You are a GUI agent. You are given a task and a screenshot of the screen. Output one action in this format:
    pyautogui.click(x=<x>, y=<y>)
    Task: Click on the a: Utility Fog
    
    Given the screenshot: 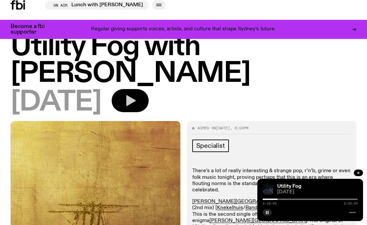 What is the action you would take?
    pyautogui.click(x=289, y=187)
    